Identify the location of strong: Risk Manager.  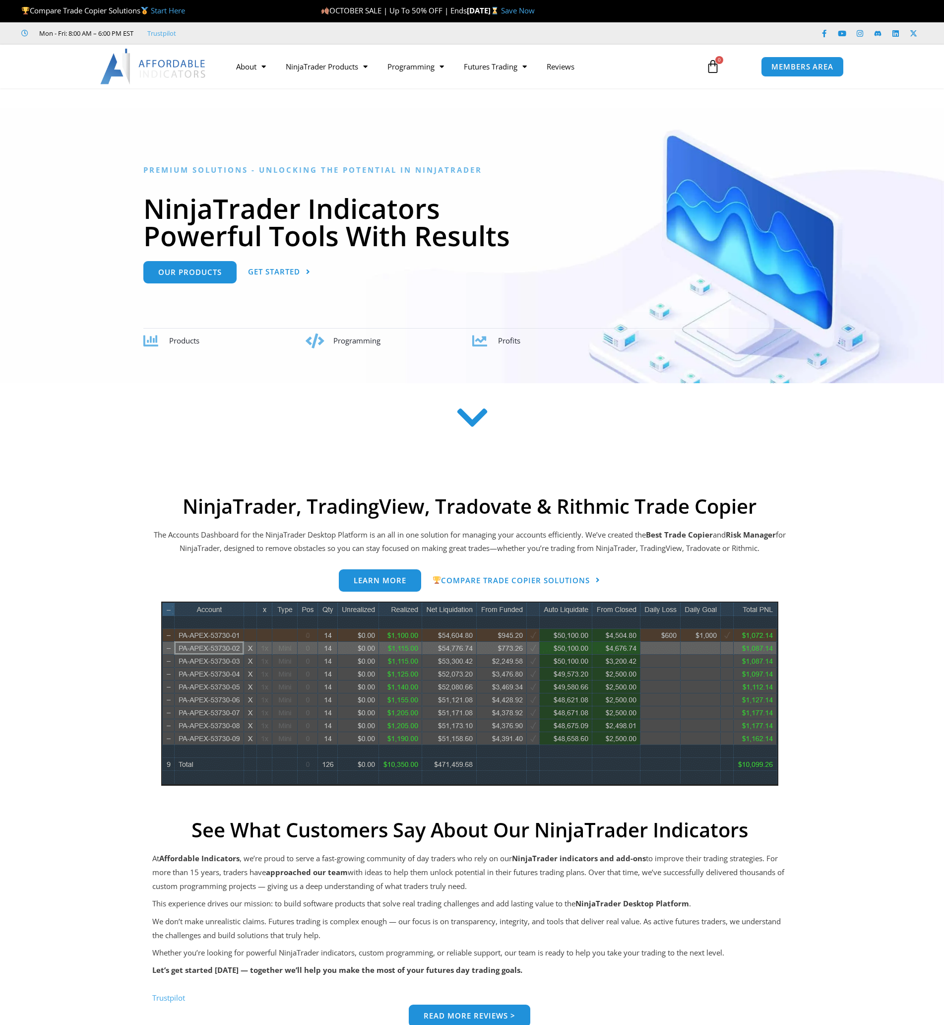
(751, 535).